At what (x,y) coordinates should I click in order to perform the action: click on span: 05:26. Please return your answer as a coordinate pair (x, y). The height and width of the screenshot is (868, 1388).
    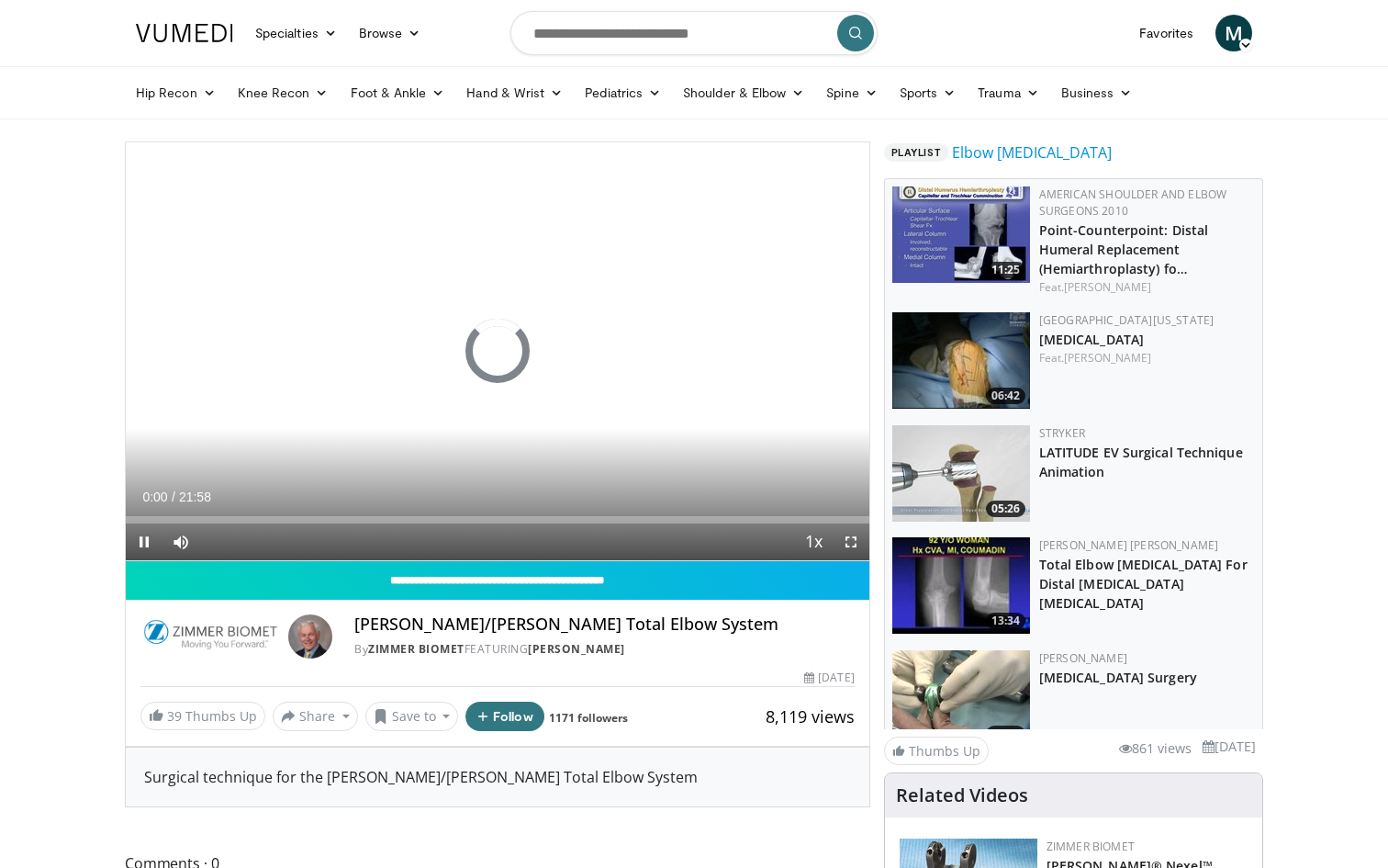
    Looking at the image, I should click on (1005, 509).